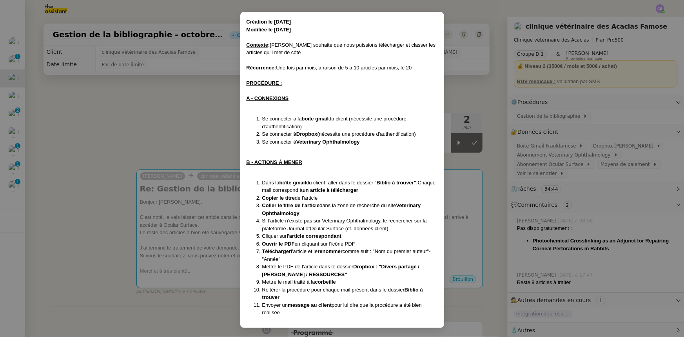 The height and width of the screenshot is (337, 684). Describe the element at coordinates (261, 67) in the screenshot. I see `u: Récurrence` at that location.